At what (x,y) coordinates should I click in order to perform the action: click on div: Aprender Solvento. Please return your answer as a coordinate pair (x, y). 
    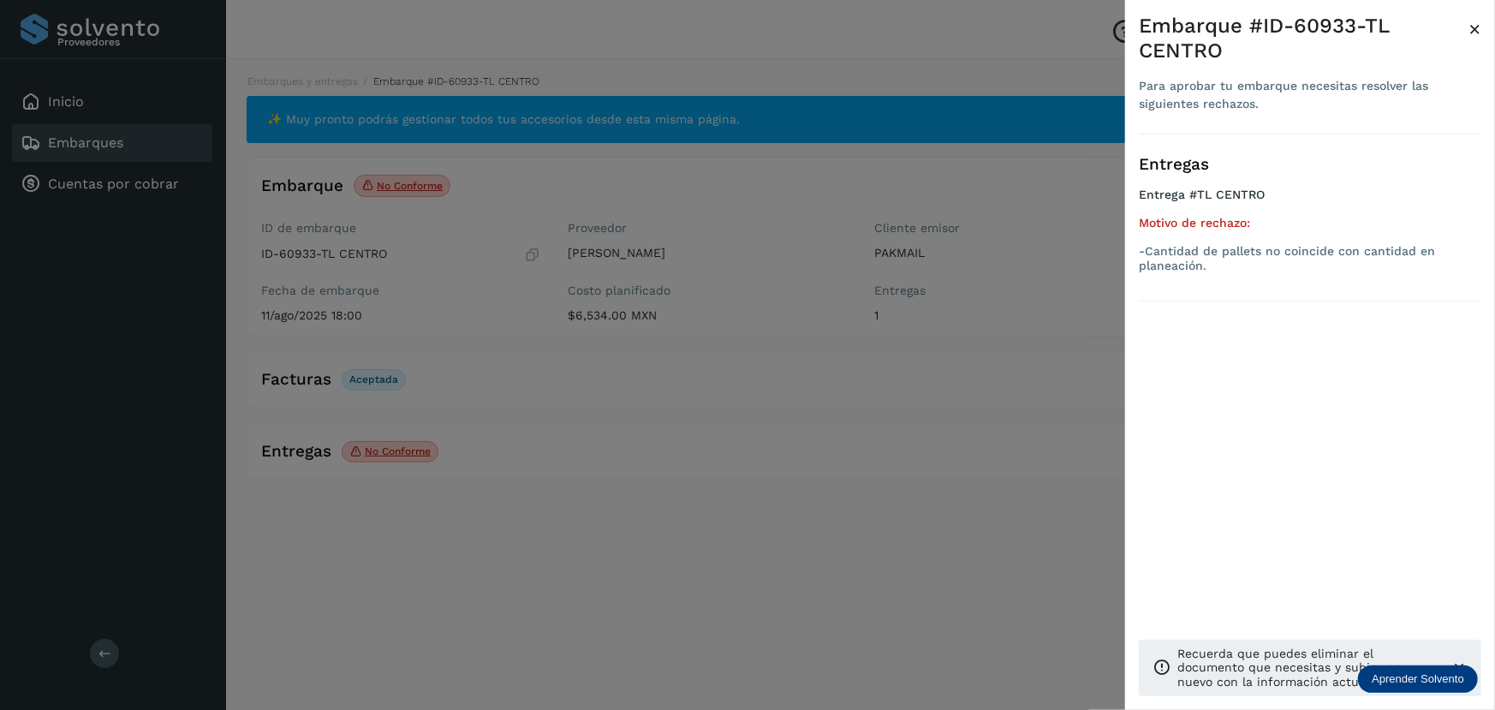
    Looking at the image, I should click on (1418, 679).